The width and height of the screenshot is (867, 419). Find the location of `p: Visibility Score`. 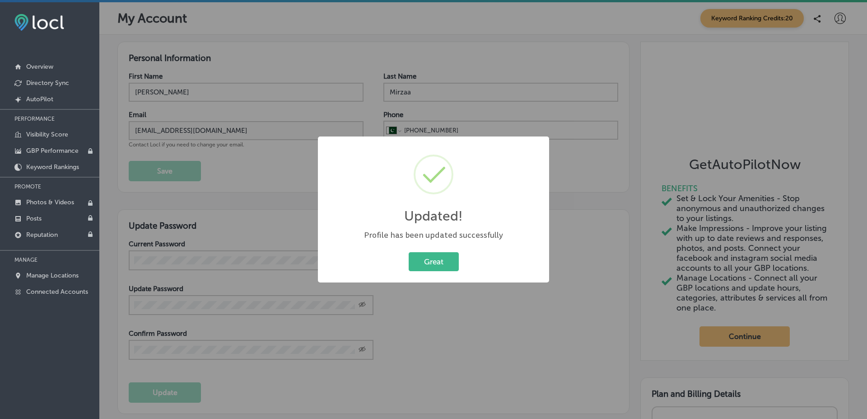

p: Visibility Score is located at coordinates (47, 134).